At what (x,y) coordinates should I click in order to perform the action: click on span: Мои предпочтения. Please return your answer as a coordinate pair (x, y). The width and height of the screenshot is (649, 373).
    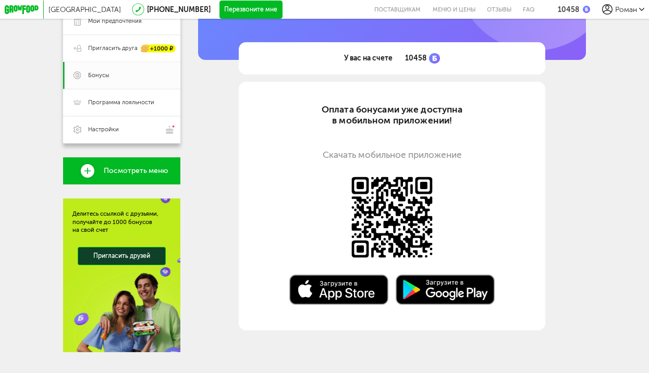
    Looking at the image, I should click on (115, 21).